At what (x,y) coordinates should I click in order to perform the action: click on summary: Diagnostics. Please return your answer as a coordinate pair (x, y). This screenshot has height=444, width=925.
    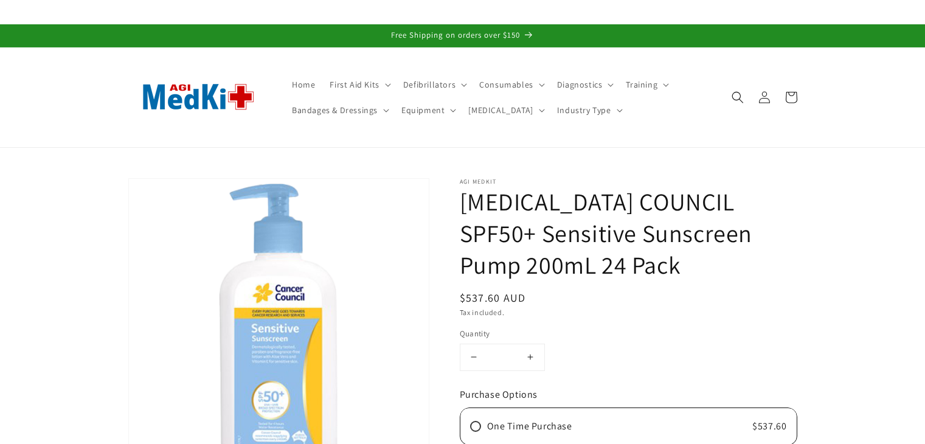
    Looking at the image, I should click on (584, 85).